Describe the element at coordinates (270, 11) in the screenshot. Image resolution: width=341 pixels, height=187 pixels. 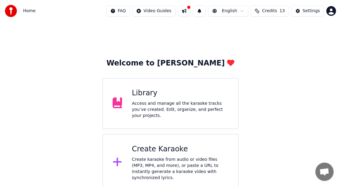
I see `button: Credits13` at that location.